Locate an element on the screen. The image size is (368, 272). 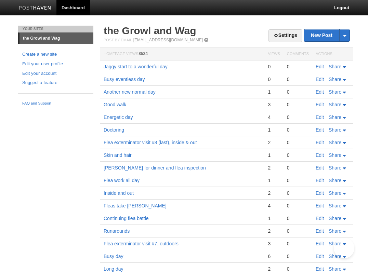
img: Posthaven-bar is located at coordinates (35, 8).